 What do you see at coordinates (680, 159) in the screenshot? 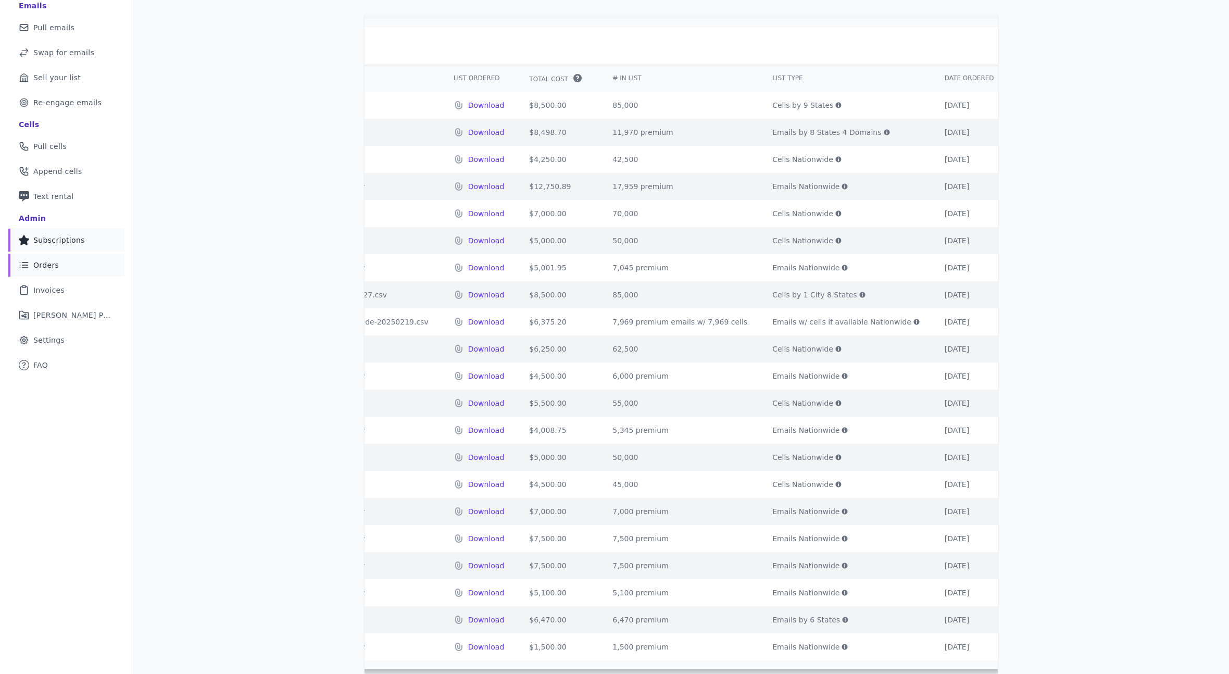
I see `td: 42,500` at bounding box center [680, 159].